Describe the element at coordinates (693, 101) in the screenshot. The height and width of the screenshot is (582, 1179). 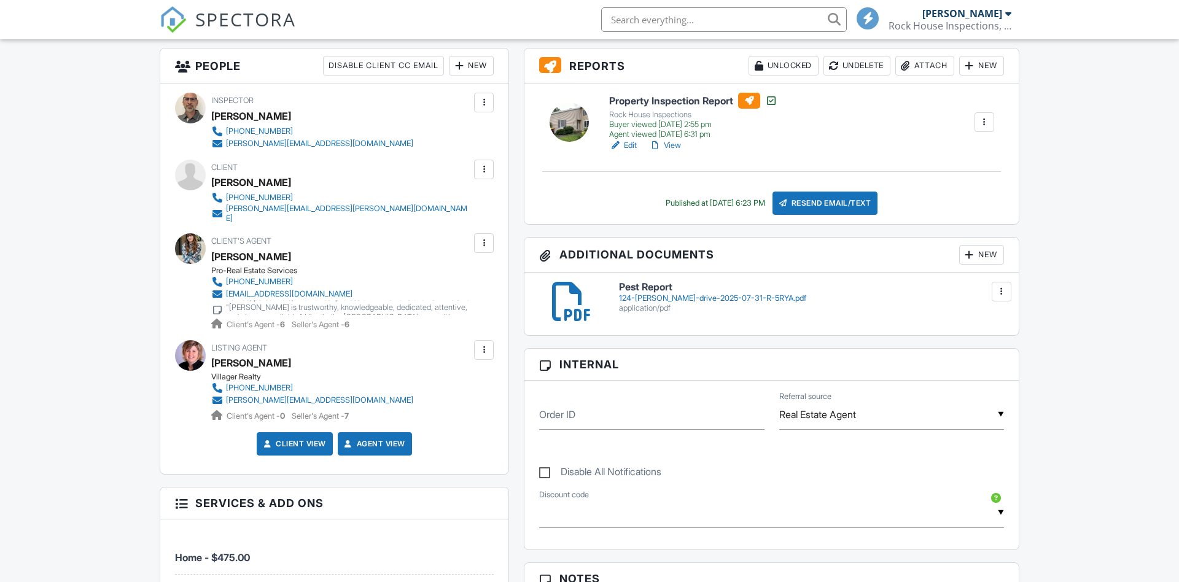
I see `h6: Property Inspection Report` at that location.